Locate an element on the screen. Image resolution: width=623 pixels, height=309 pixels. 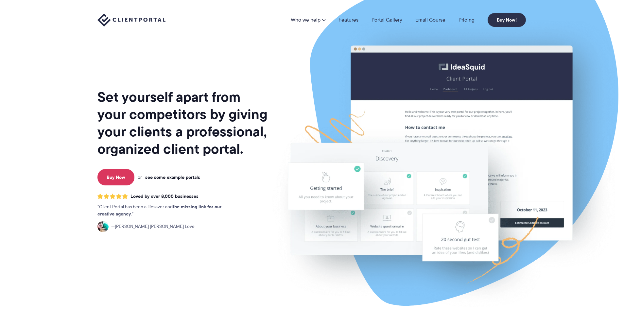
a: Portal Gallery is located at coordinates (387, 20).